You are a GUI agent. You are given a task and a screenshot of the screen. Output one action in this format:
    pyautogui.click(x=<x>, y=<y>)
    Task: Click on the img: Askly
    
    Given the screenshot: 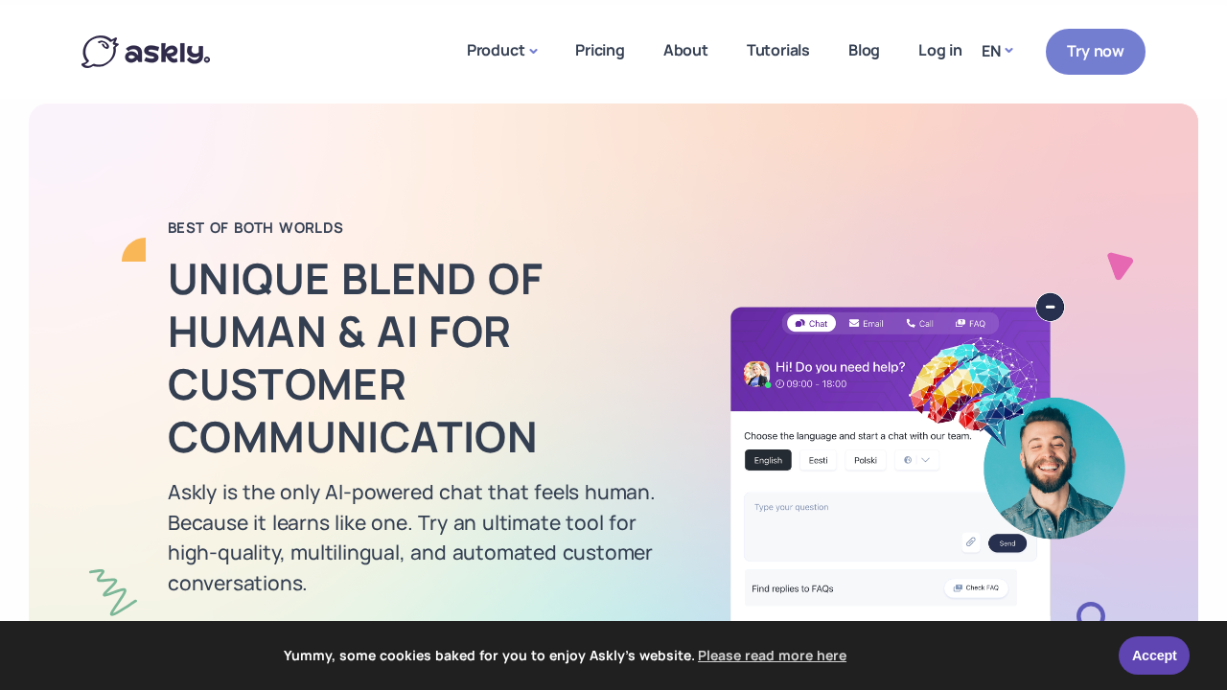 What is the action you would take?
    pyautogui.click(x=146, y=52)
    